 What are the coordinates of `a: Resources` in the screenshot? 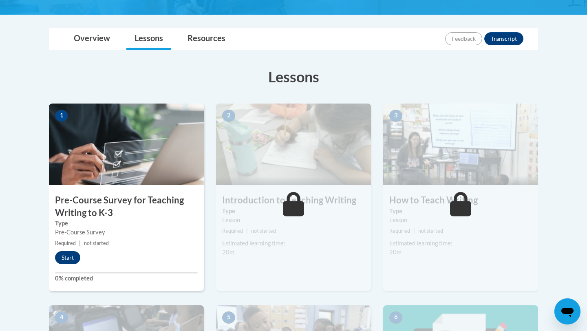 It's located at (206, 39).